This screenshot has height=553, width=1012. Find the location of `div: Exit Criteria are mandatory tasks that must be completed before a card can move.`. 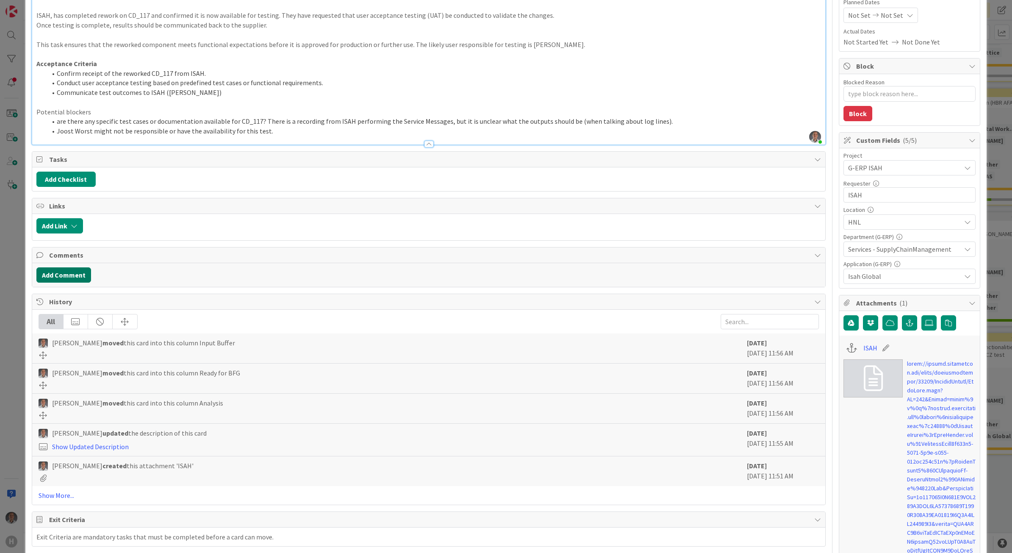

div: Exit Criteria are mandatory tasks that must be completed before a card can move. is located at coordinates (155, 537).